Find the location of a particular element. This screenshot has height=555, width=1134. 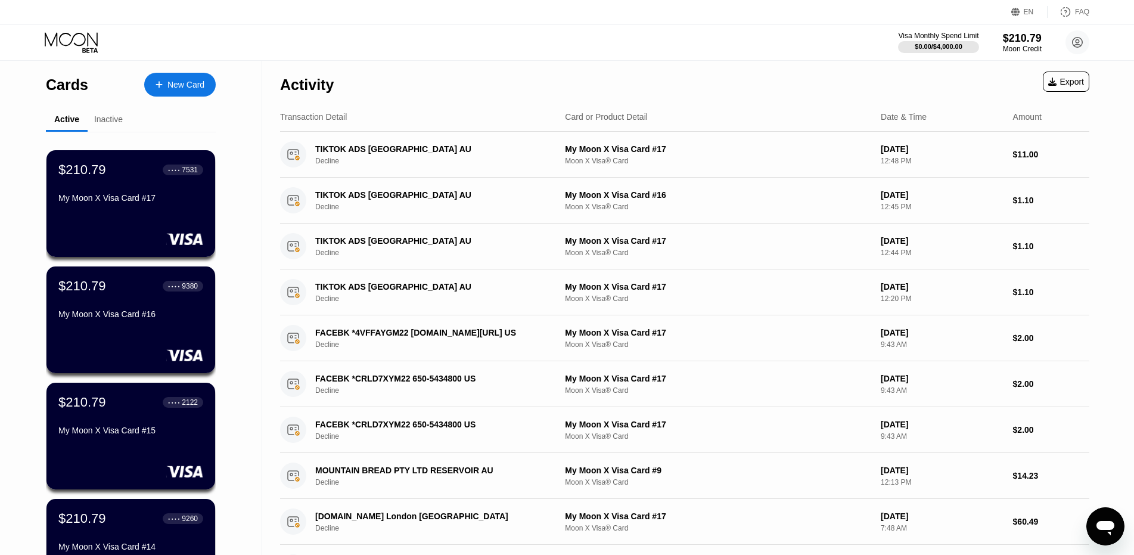

div: My Moon X Visa Card #14 is located at coordinates (130, 546).